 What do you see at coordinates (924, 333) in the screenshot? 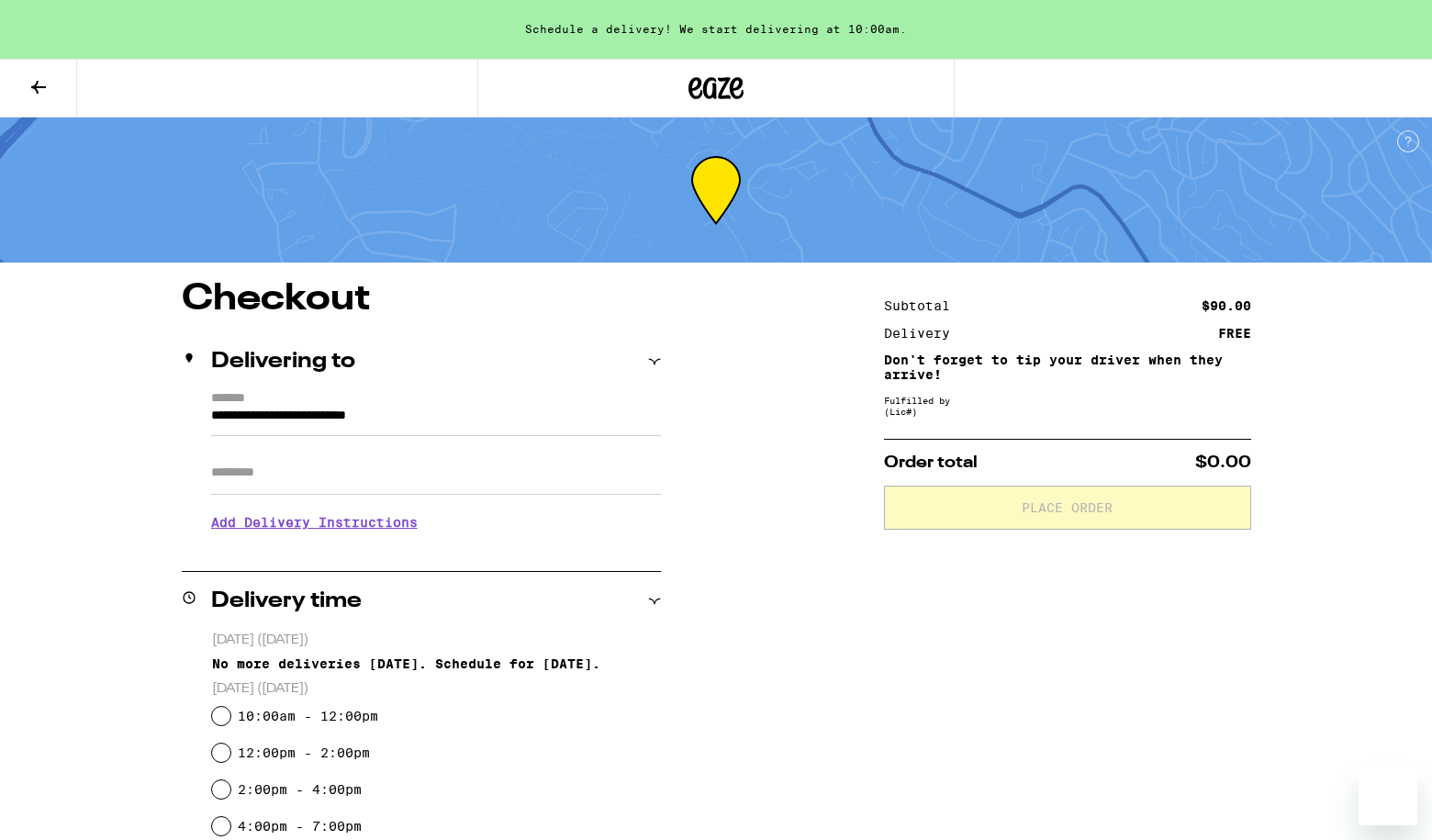
I see `div: Delivery` at bounding box center [924, 333].